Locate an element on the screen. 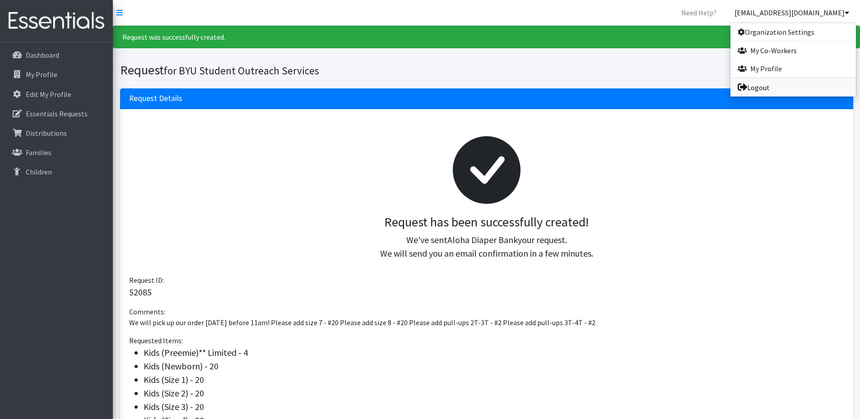 This screenshot has height=419, width=860. li: Kids (Size 2) - 20 is located at coordinates (494, 393).